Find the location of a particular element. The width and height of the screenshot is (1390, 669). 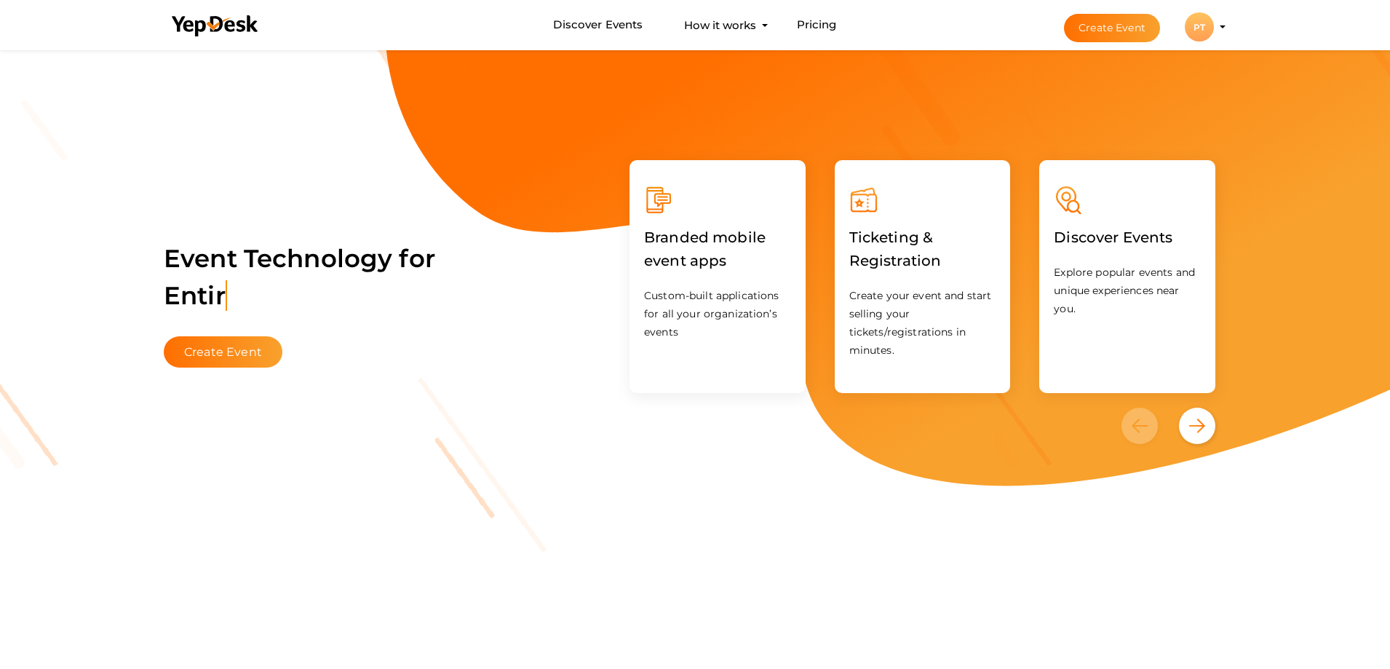

label: Ticketing & Registration is located at coordinates (923, 249).